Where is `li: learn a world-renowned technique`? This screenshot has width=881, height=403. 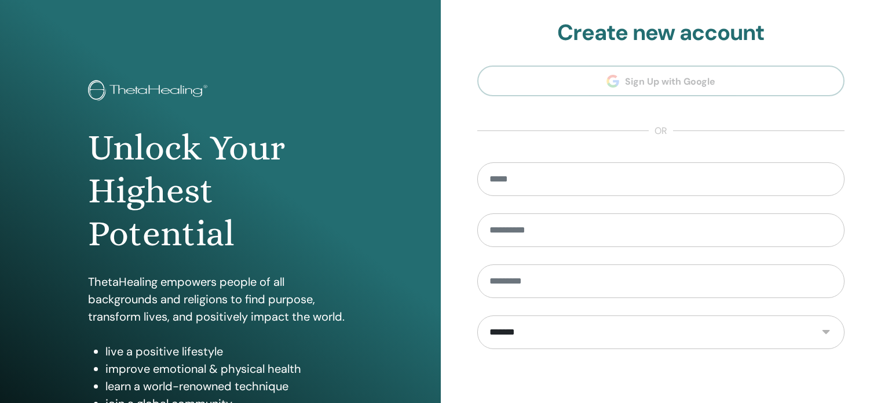 li: learn a world-renowned technique is located at coordinates (229, 386).